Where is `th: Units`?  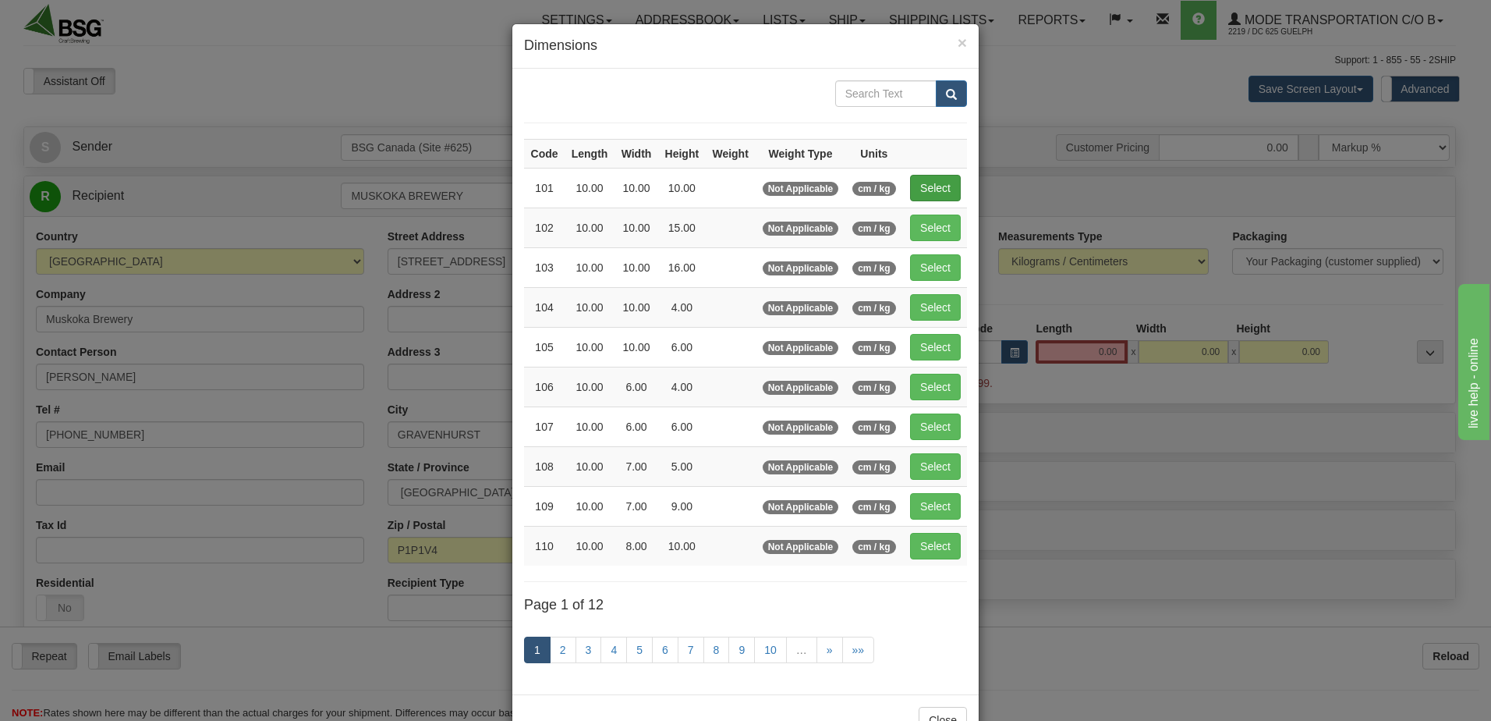 th: Units is located at coordinates (873, 153).